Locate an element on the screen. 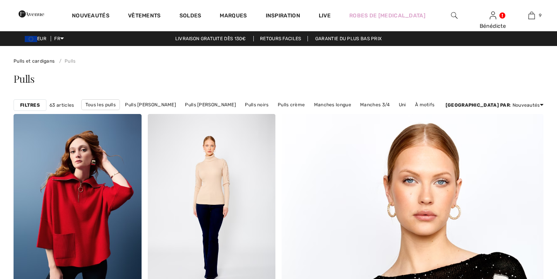 The height and width of the screenshot is (279, 557). strong: Filtres is located at coordinates (30, 105).